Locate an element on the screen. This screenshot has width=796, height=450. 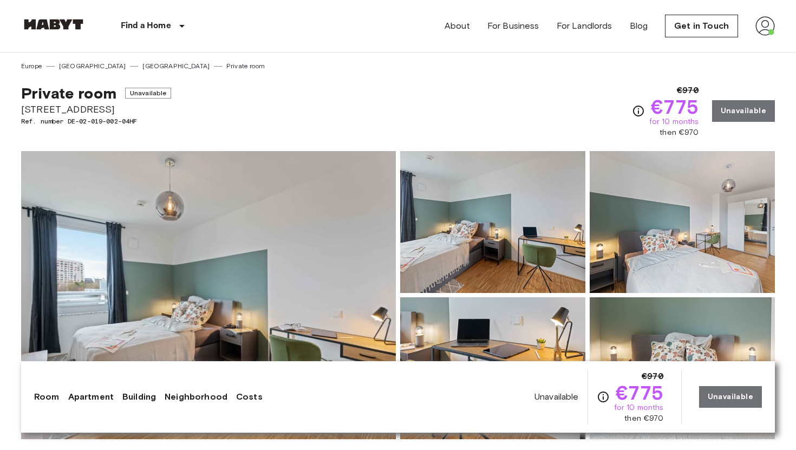
a: Apartment is located at coordinates (91, 397).